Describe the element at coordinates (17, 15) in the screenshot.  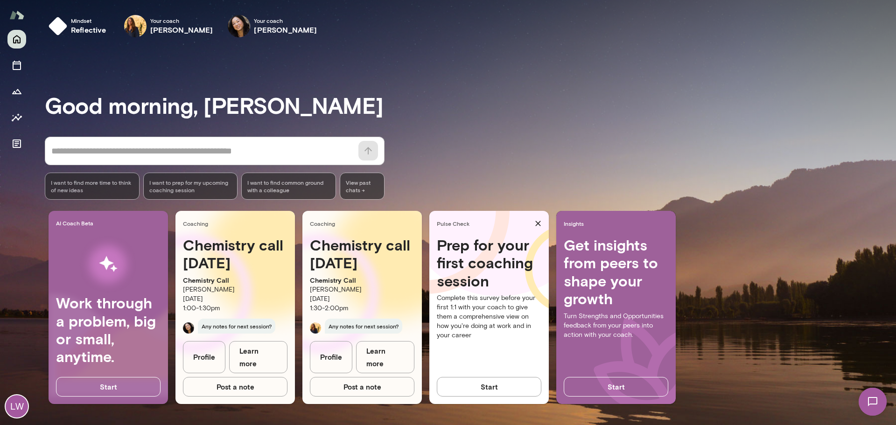
I see `img: Mento` at that location.